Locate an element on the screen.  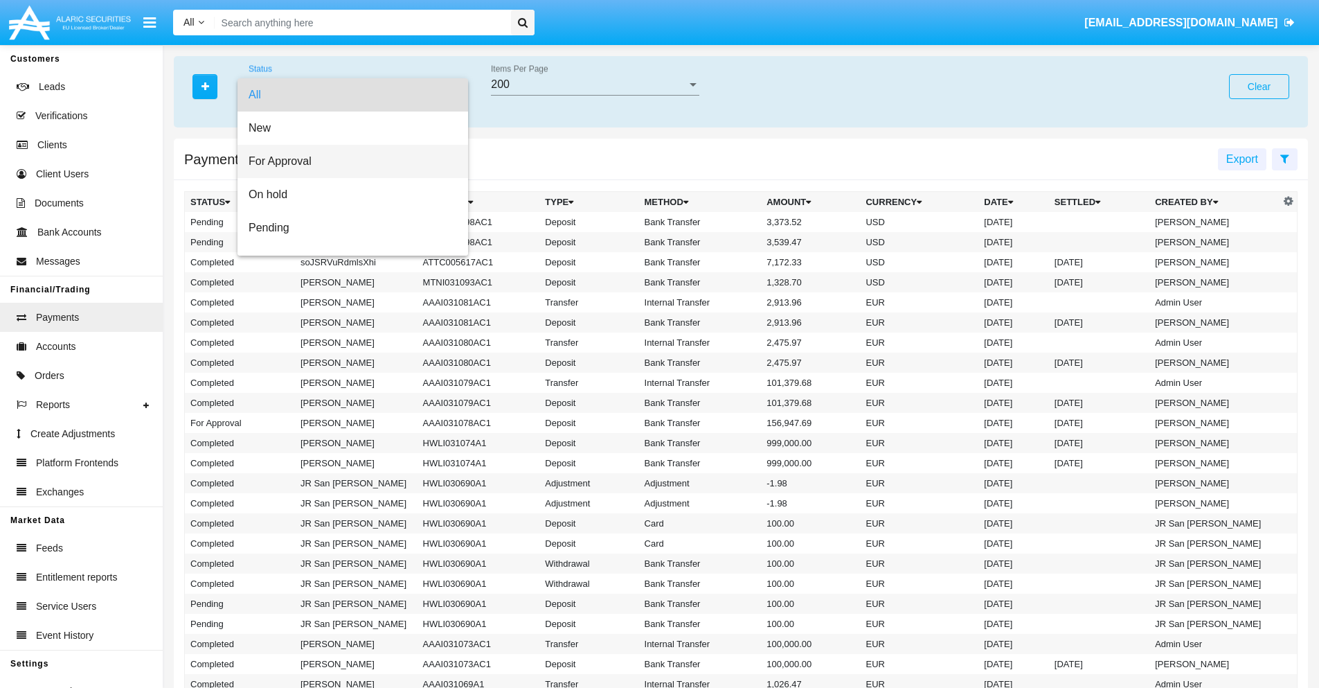
span: New is located at coordinates (352, 128).